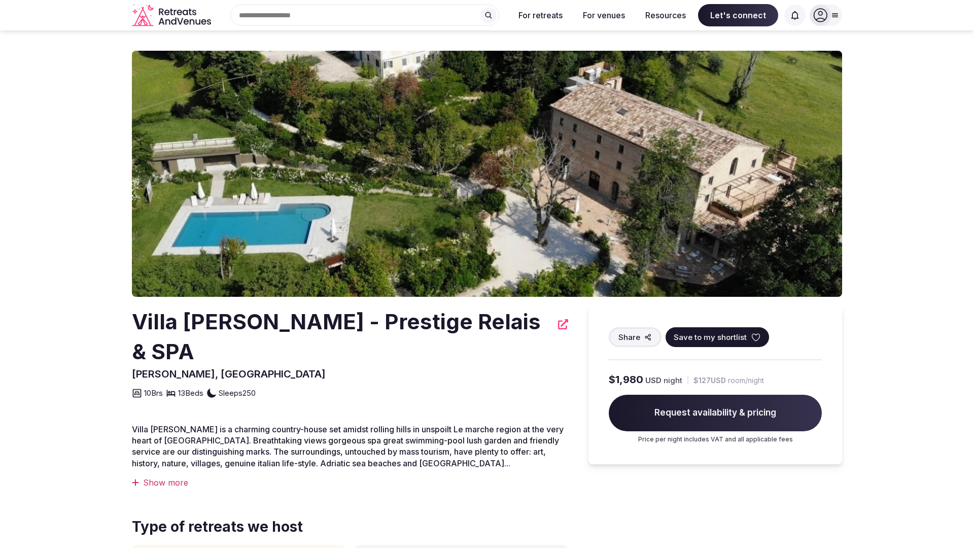 The image size is (974, 548). Describe the element at coordinates (653, 380) in the screenshot. I see `span: USD` at that location.